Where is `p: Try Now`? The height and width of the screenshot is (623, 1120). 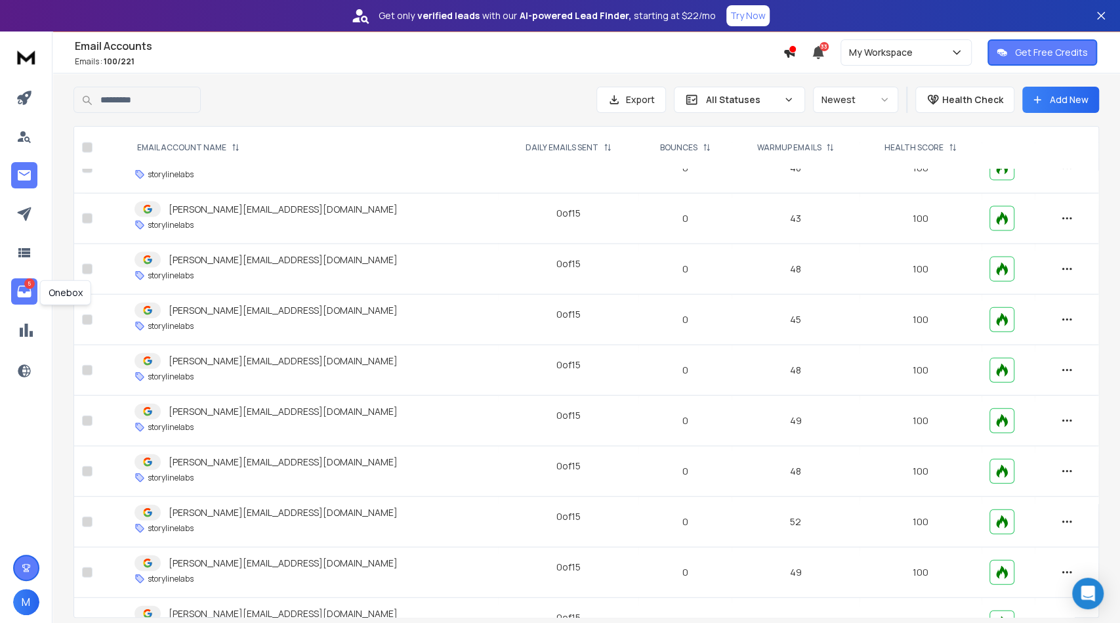 p: Try Now is located at coordinates (748, 16).